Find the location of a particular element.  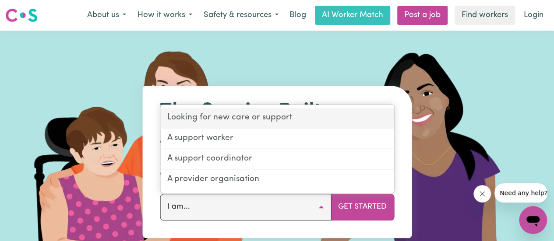

a: Looking for new care or support is located at coordinates (277, 119).